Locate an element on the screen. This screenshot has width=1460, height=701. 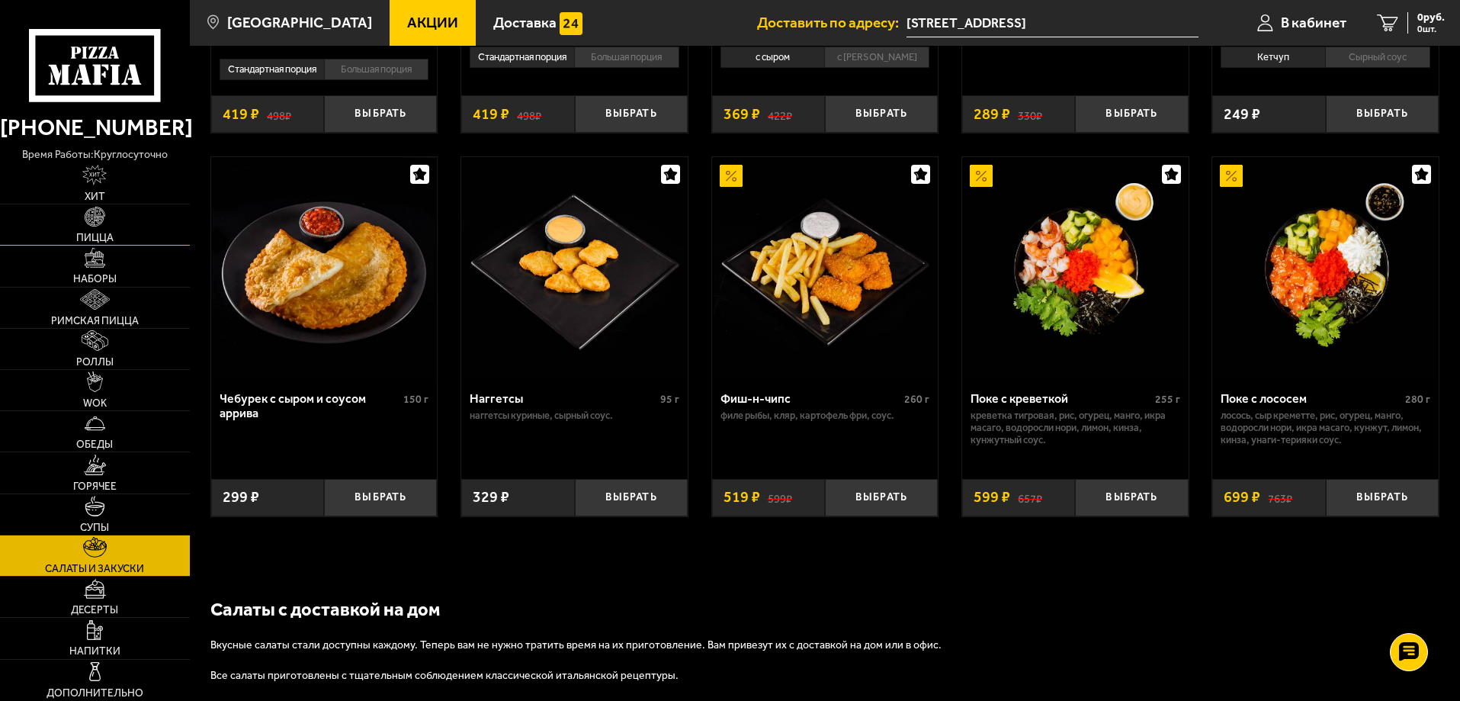
span: Римская пицца is located at coordinates (95, 321).